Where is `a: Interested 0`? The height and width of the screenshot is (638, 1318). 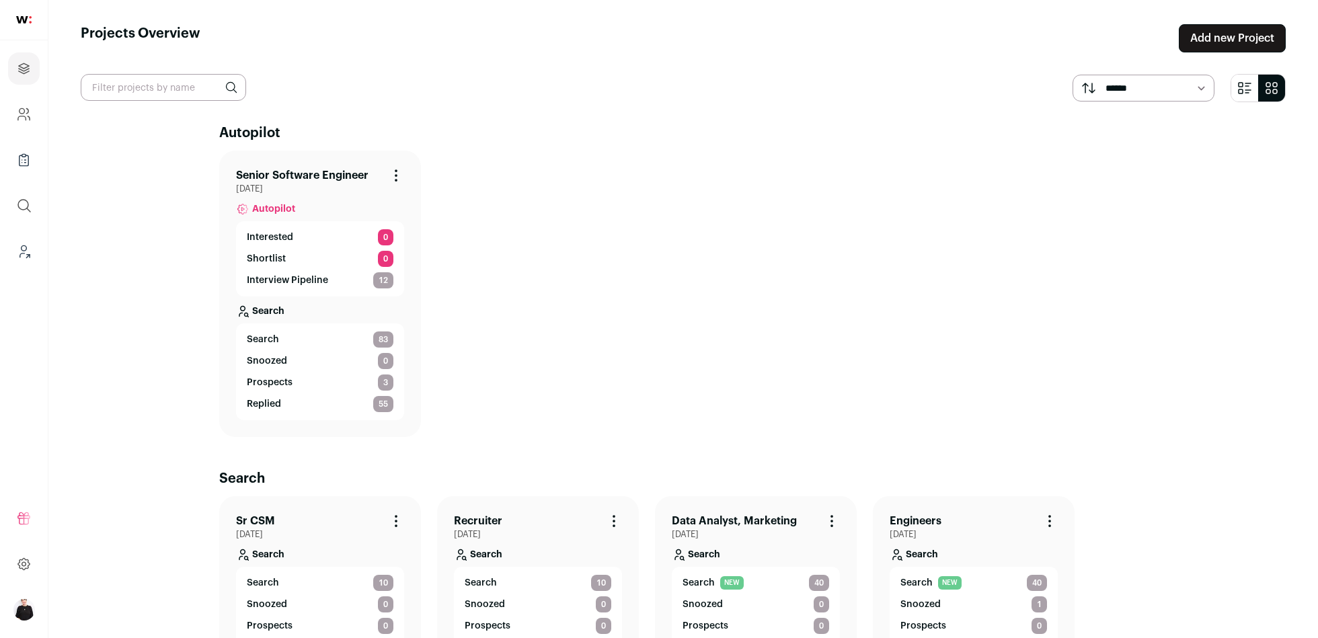
a: Interested 0 is located at coordinates (320, 237).